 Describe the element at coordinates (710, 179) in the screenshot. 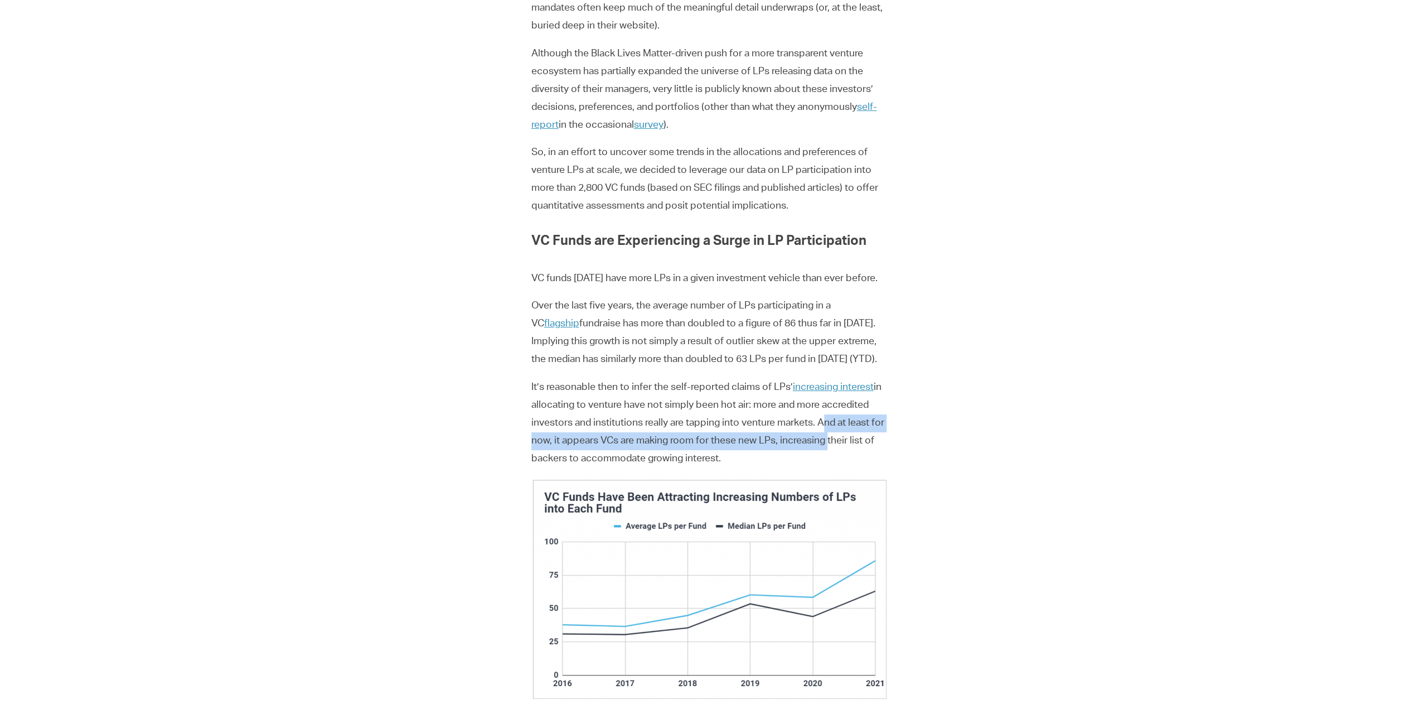

I see `p: So, in an effort to uncover some trends in the allocations and preferences of venture LPs at scal...` at that location.